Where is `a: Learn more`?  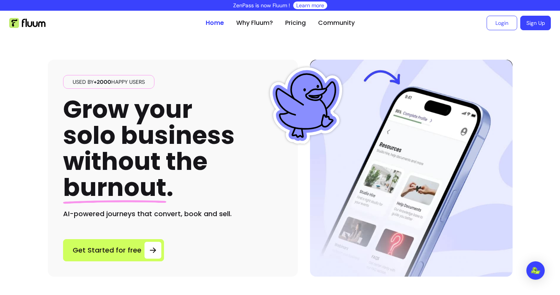
a: Learn more is located at coordinates (310, 5).